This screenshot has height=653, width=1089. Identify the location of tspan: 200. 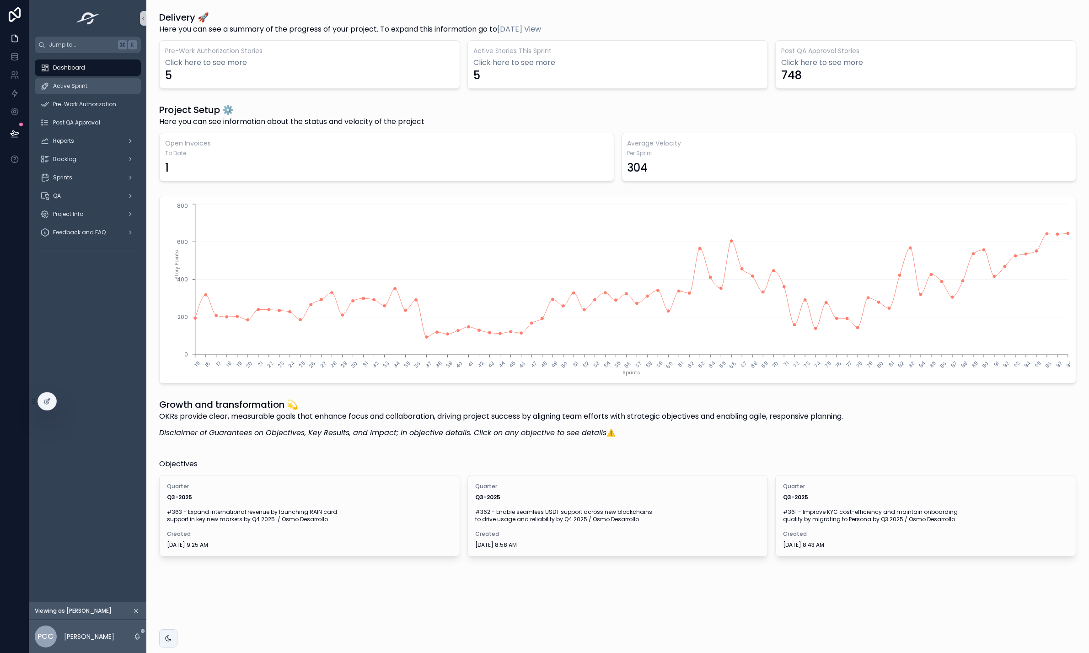
(182, 316).